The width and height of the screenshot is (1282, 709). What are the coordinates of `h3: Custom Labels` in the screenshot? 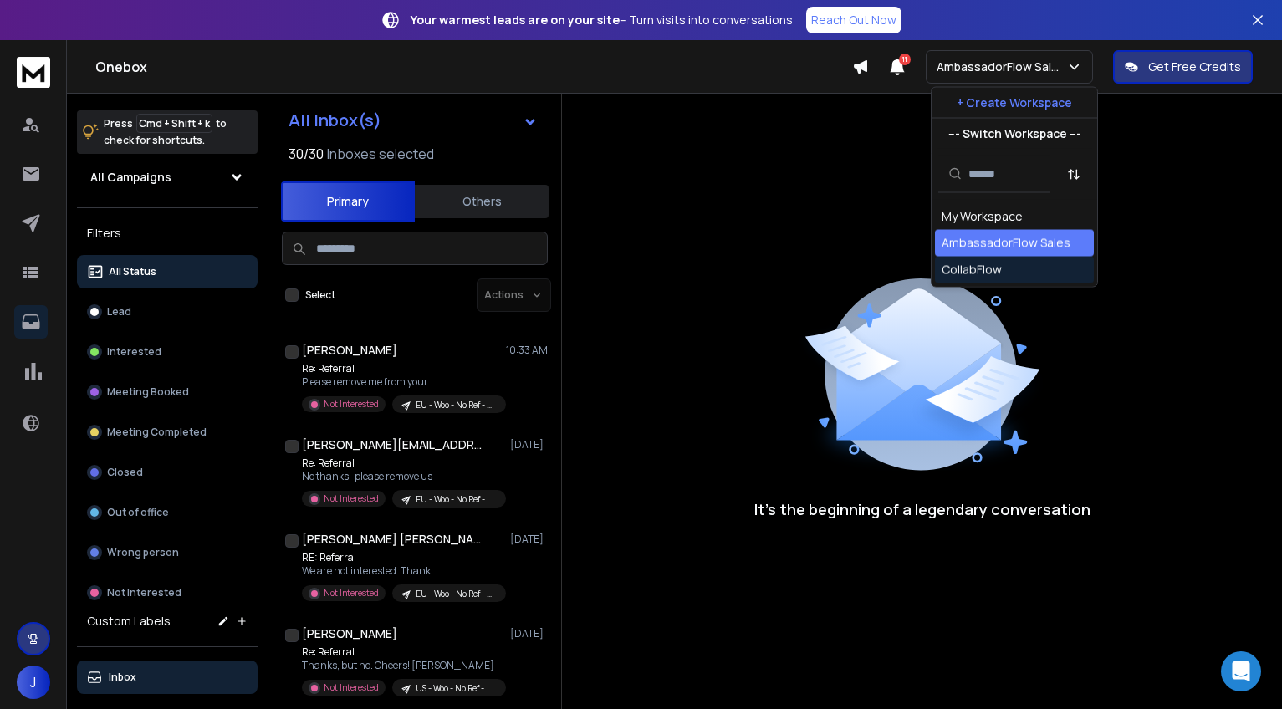 It's located at (129, 622).